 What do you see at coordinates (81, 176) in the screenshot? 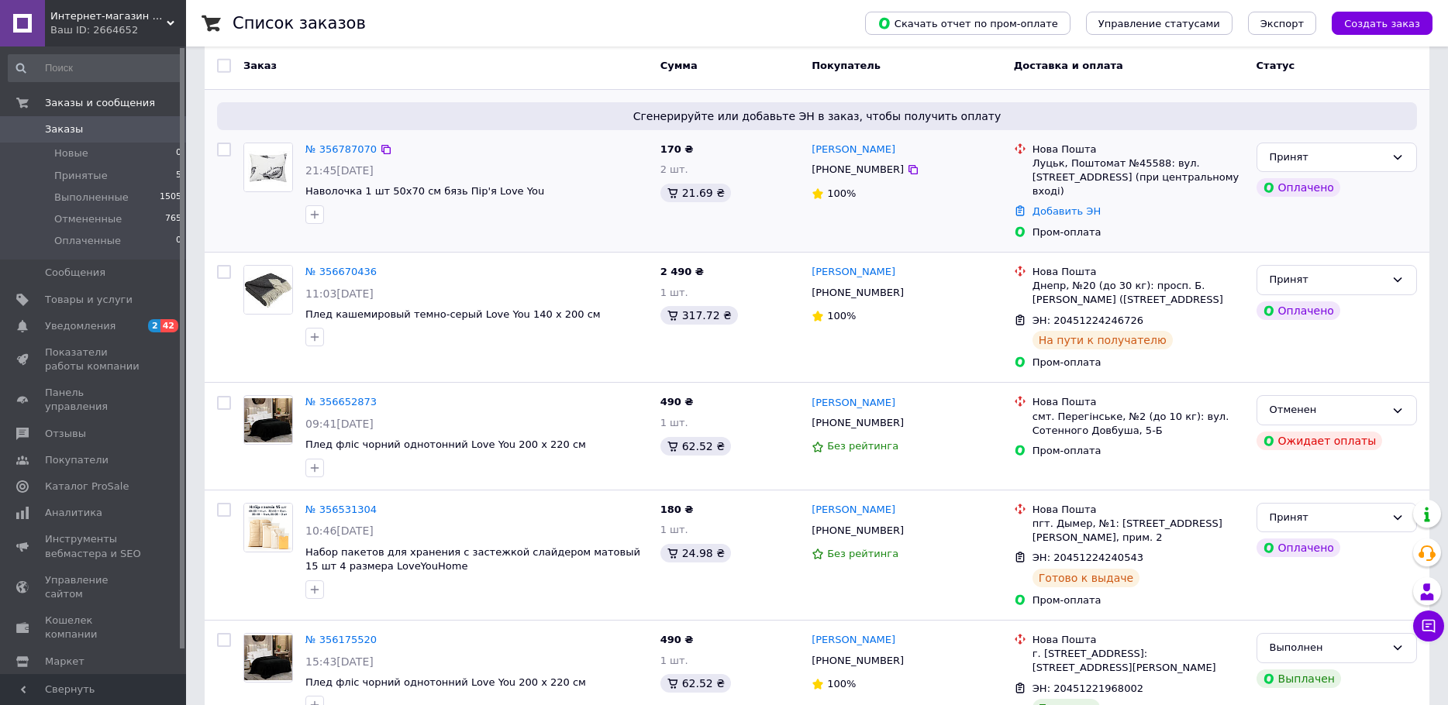
I see `span: Принятые` at bounding box center [81, 176].